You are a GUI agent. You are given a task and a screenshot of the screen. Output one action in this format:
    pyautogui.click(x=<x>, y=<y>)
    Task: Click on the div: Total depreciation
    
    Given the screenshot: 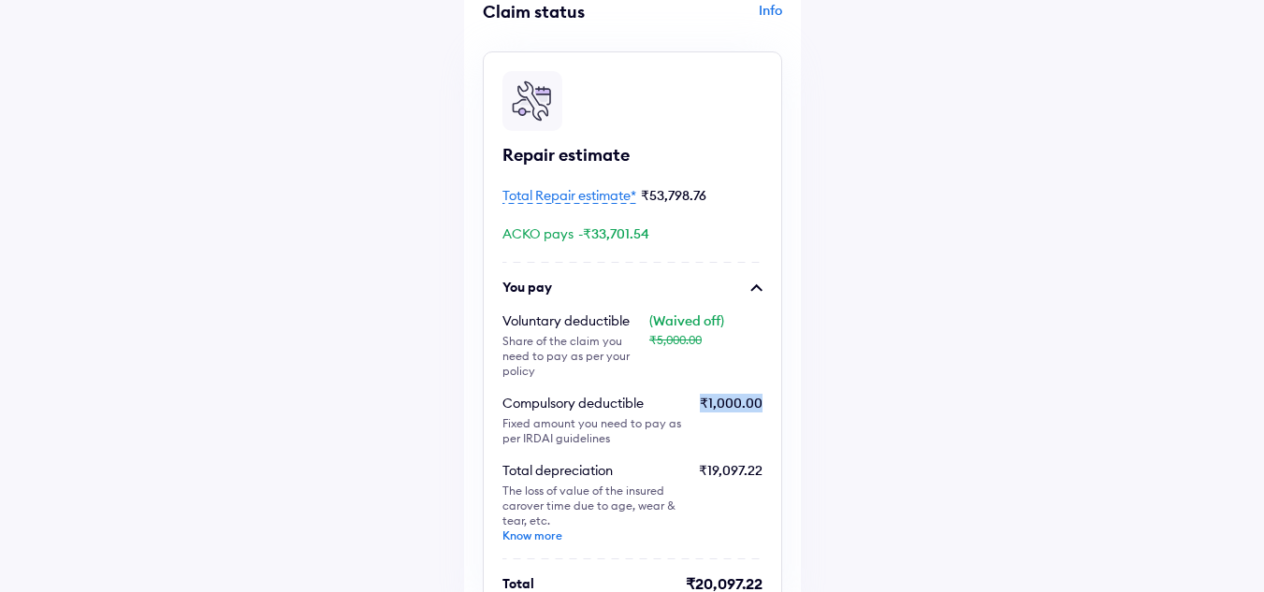 What is the action you would take?
    pyautogui.click(x=593, y=471)
    